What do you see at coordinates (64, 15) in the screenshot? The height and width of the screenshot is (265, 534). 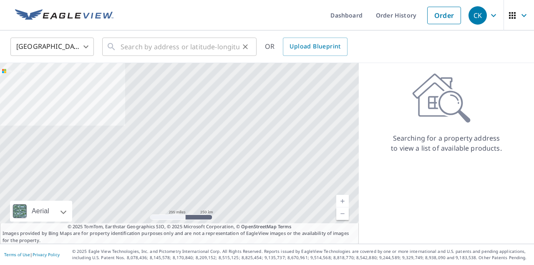 I see `img: EV Logo` at bounding box center [64, 15].